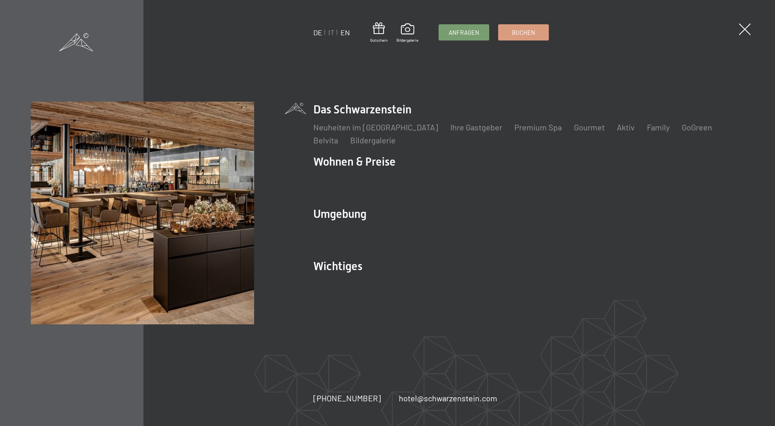 This screenshot has width=775, height=426. I want to click on a: DE, so click(318, 32).